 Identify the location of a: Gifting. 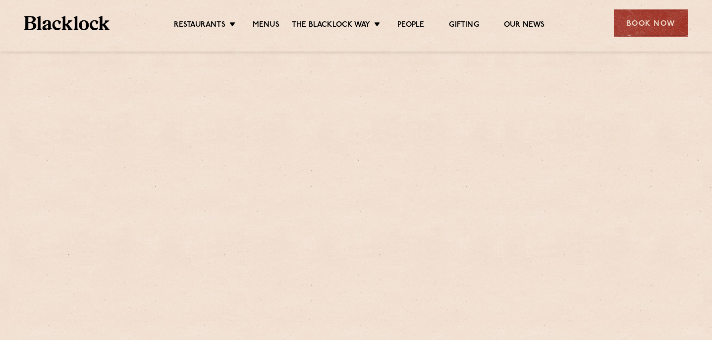
(464, 26).